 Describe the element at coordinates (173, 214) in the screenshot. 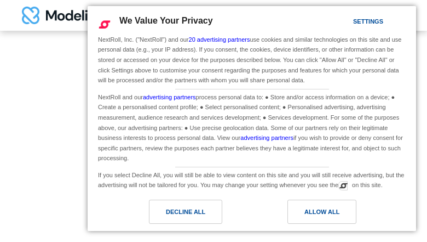

I see `a: Decline All` at that location.